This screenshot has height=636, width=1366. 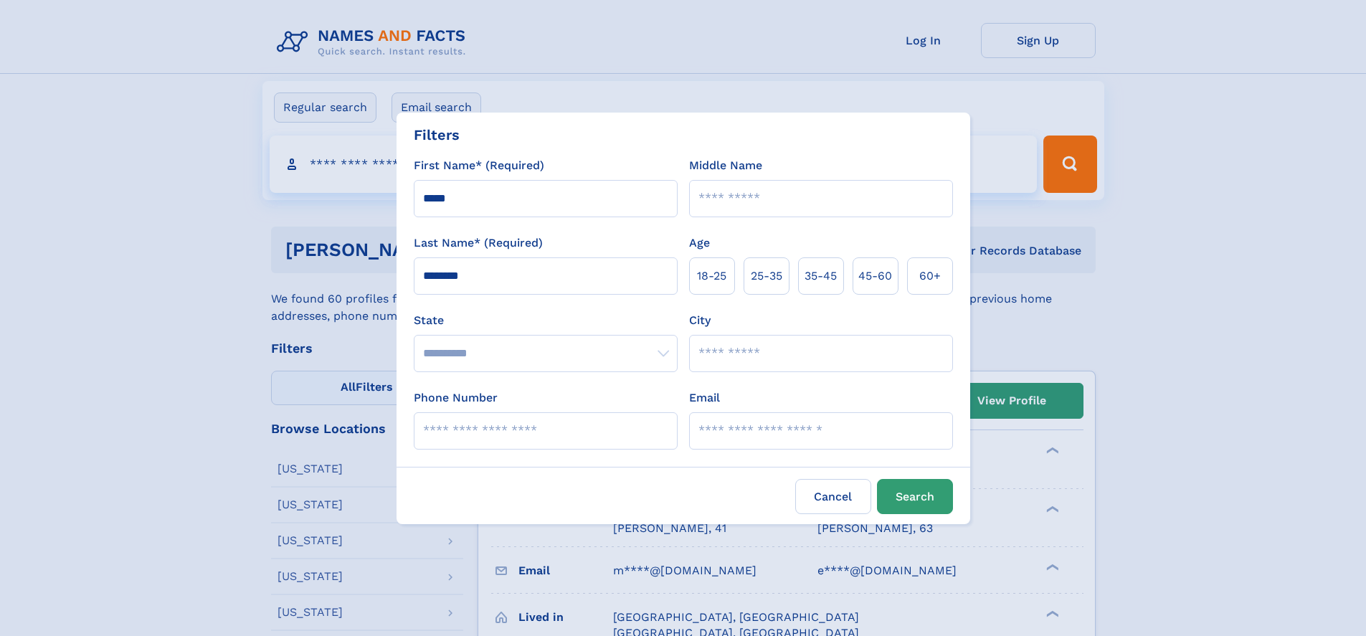 I want to click on label: Email, so click(x=704, y=398).